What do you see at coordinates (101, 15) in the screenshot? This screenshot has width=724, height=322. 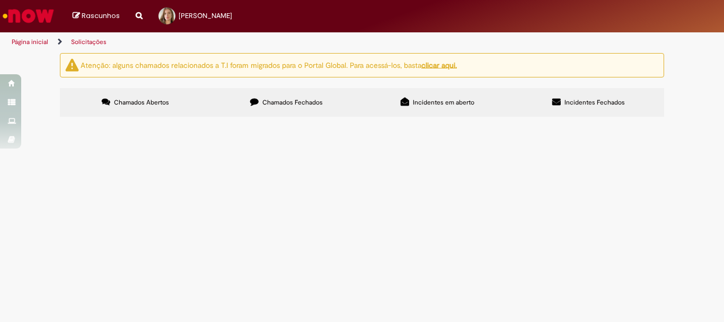 I see `span: Rascunhos` at bounding box center [101, 15].